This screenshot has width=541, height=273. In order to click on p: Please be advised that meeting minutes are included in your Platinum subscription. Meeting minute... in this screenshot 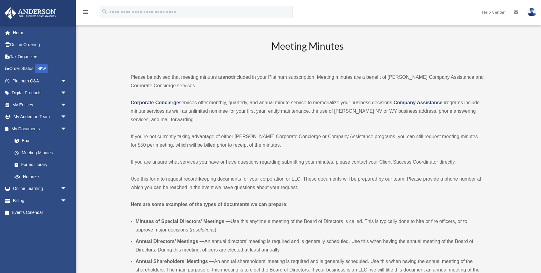, I will do `click(307, 82)`.